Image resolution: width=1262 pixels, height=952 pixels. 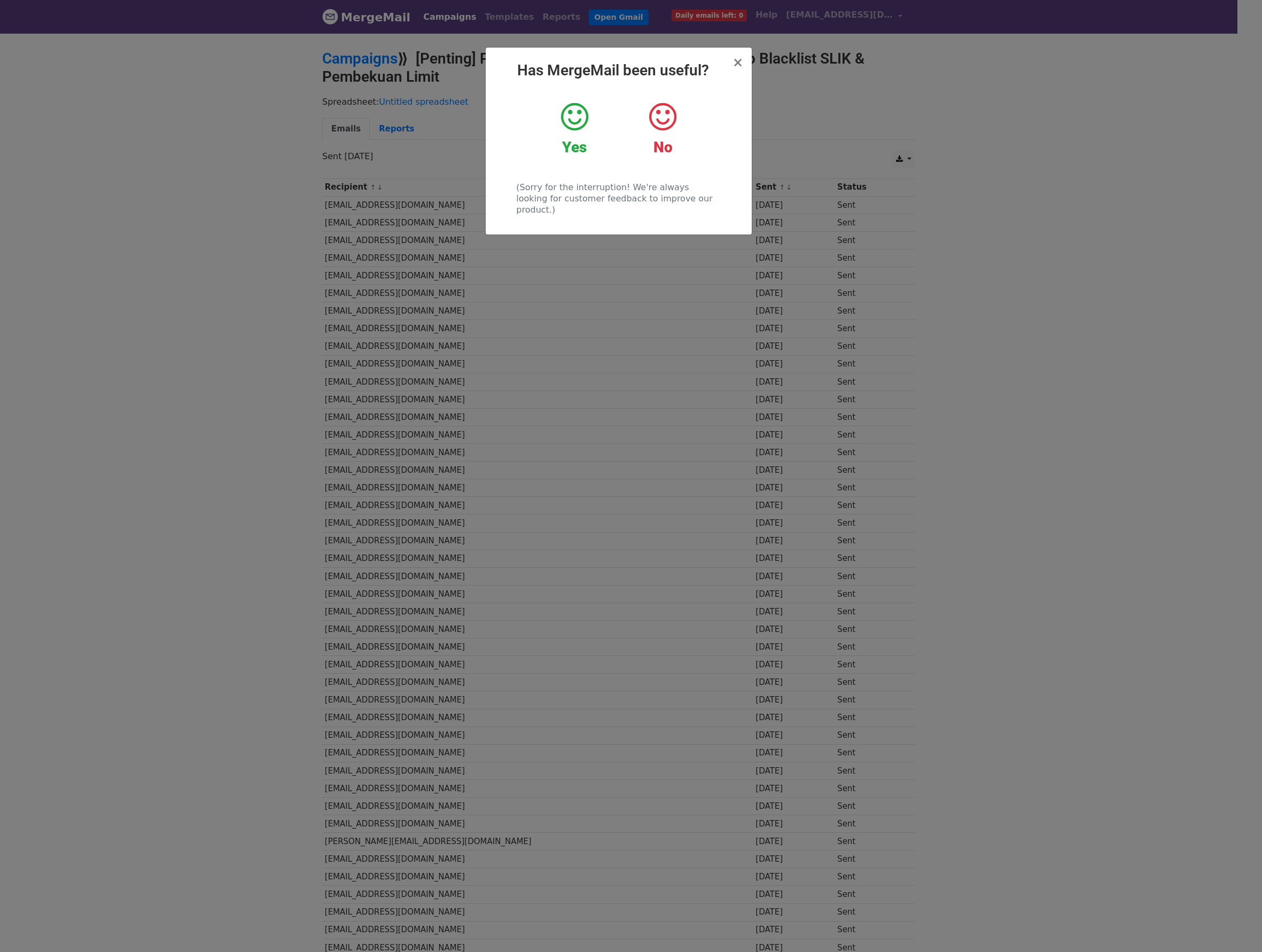 I want to click on strong: Yes, so click(x=574, y=147).